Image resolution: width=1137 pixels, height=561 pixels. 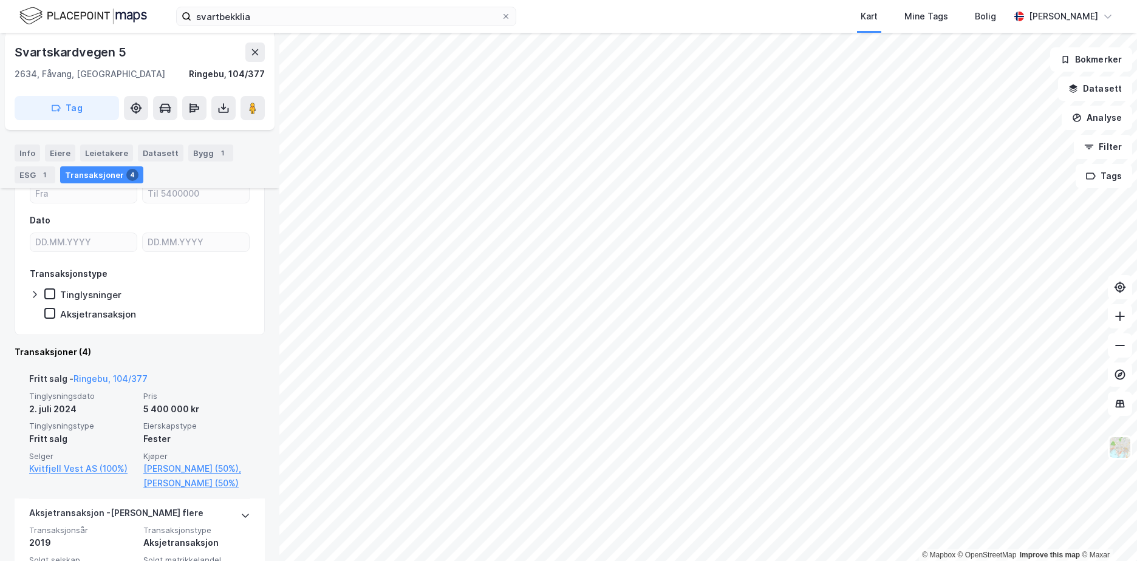 What do you see at coordinates (1107, 532) in the screenshot?
I see `div: Kontrollprogram for chat` at bounding box center [1107, 532].